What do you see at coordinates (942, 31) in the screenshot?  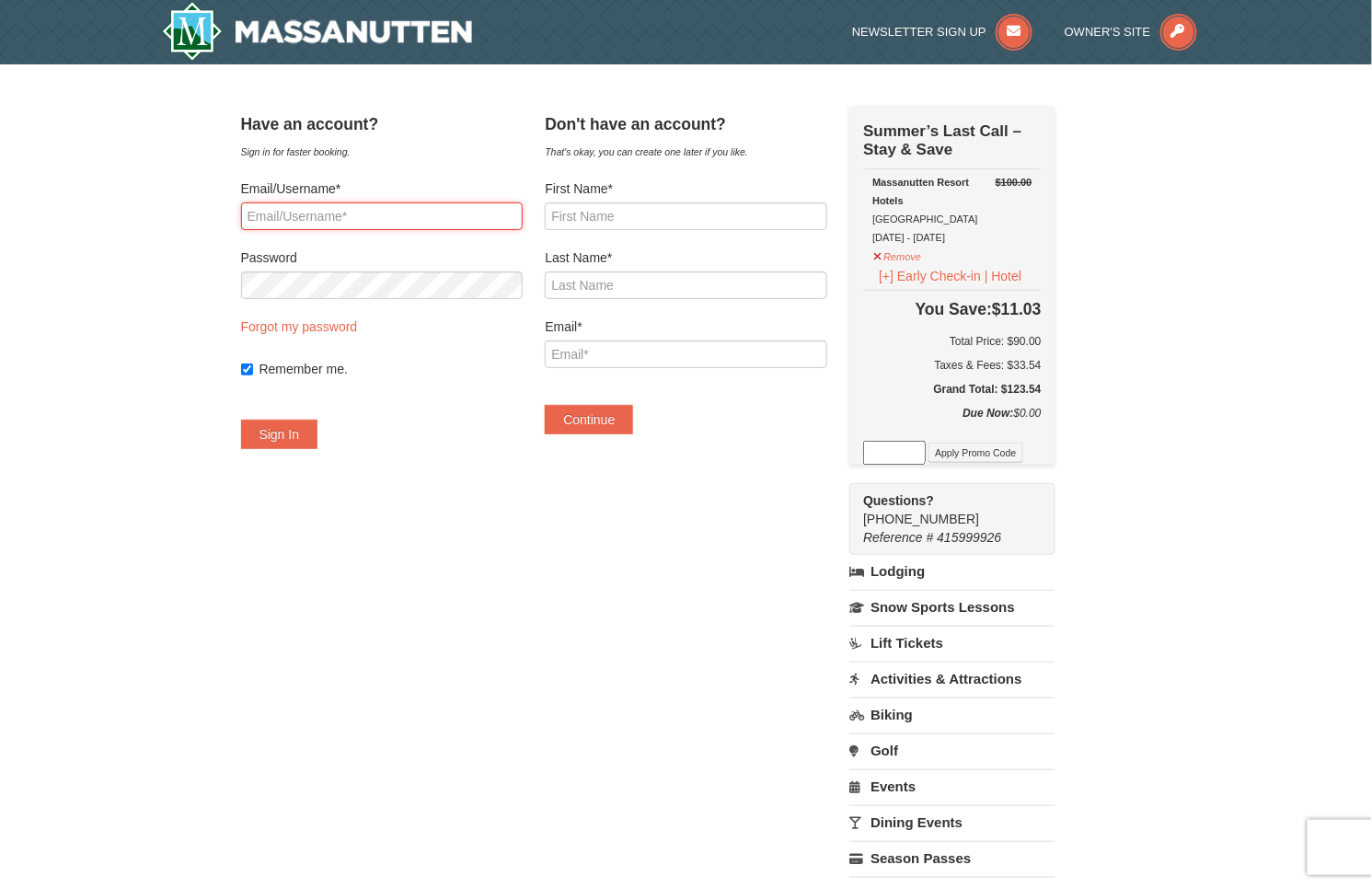 I see `a: Newsletter Sign Up` at bounding box center [942, 31].